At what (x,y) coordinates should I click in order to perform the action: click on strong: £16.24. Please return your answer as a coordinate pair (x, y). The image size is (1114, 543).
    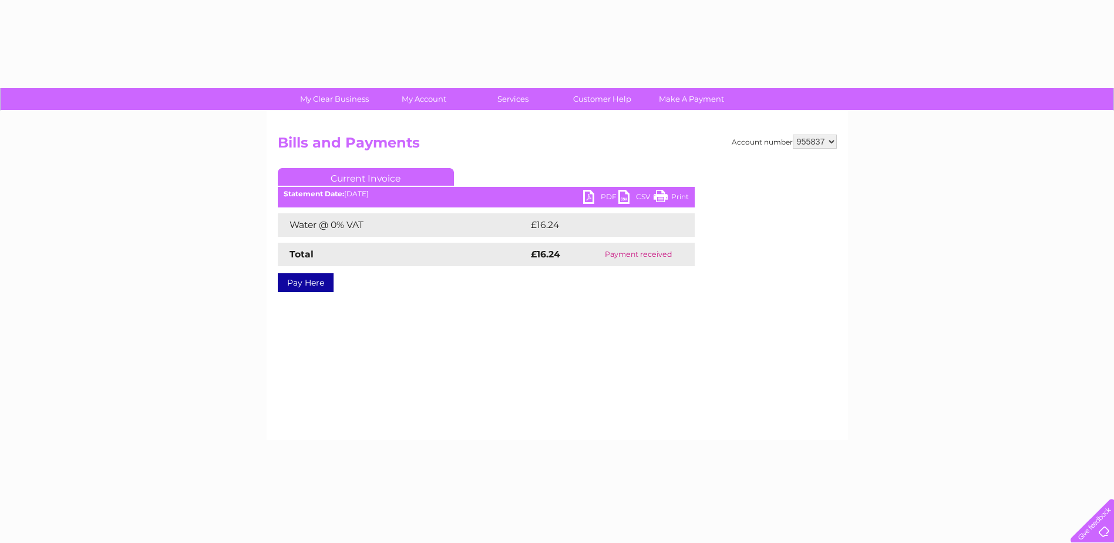
    Looking at the image, I should click on (546, 254).